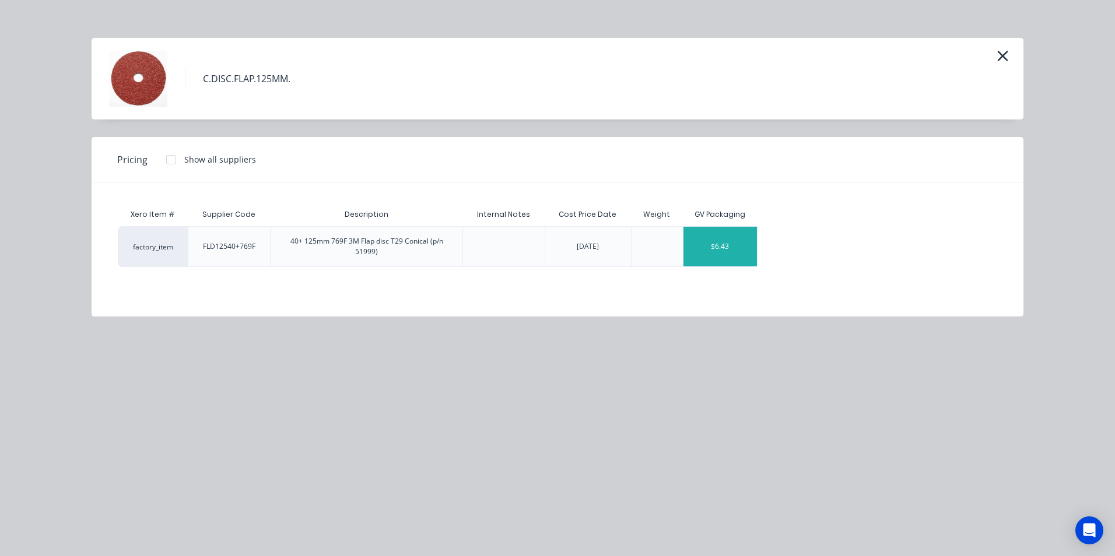 The width and height of the screenshot is (1115, 556). What do you see at coordinates (587, 215) in the screenshot?
I see `div: Cost Price Date` at bounding box center [587, 215].